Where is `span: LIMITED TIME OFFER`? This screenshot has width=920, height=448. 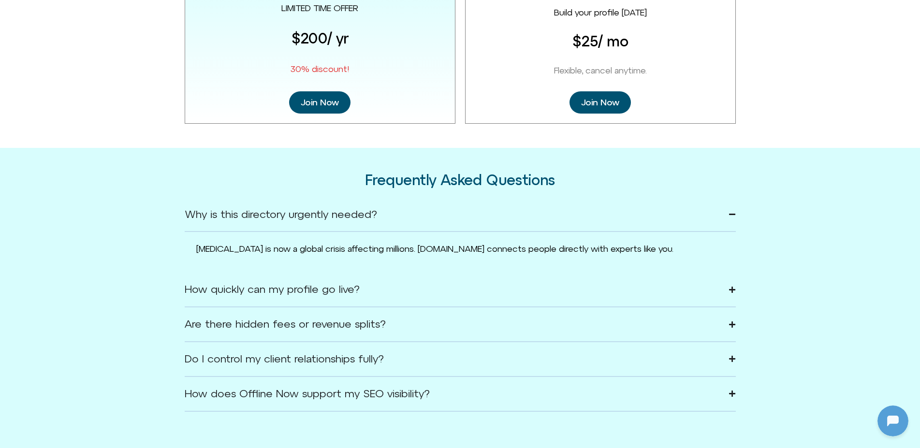
span: LIMITED TIME OFFER is located at coordinates (320, 8).